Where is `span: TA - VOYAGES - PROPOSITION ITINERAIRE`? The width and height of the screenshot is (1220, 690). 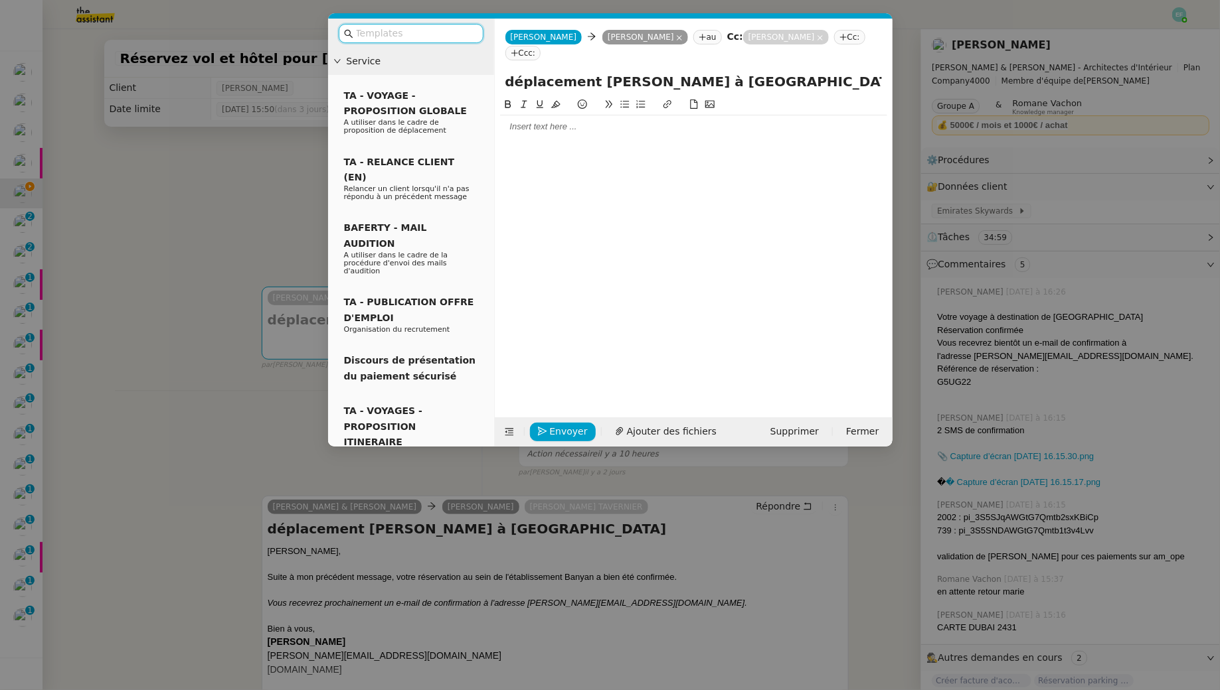
span: TA - VOYAGES - PROPOSITION ITINERAIRE is located at coordinates (383, 426).